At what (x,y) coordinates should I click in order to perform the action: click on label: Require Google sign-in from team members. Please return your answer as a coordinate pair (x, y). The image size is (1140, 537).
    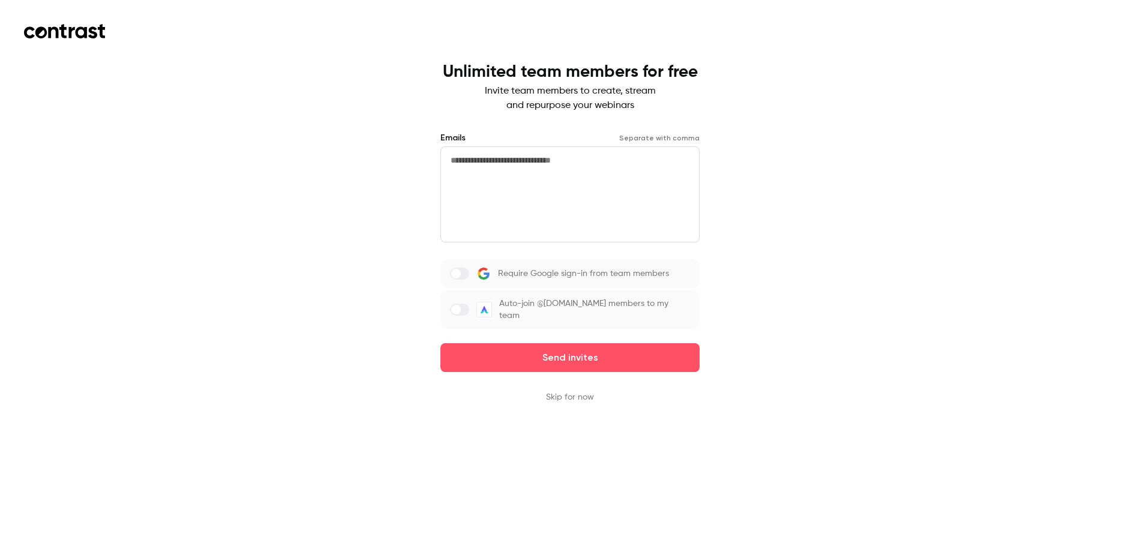
    Looking at the image, I should click on (570, 274).